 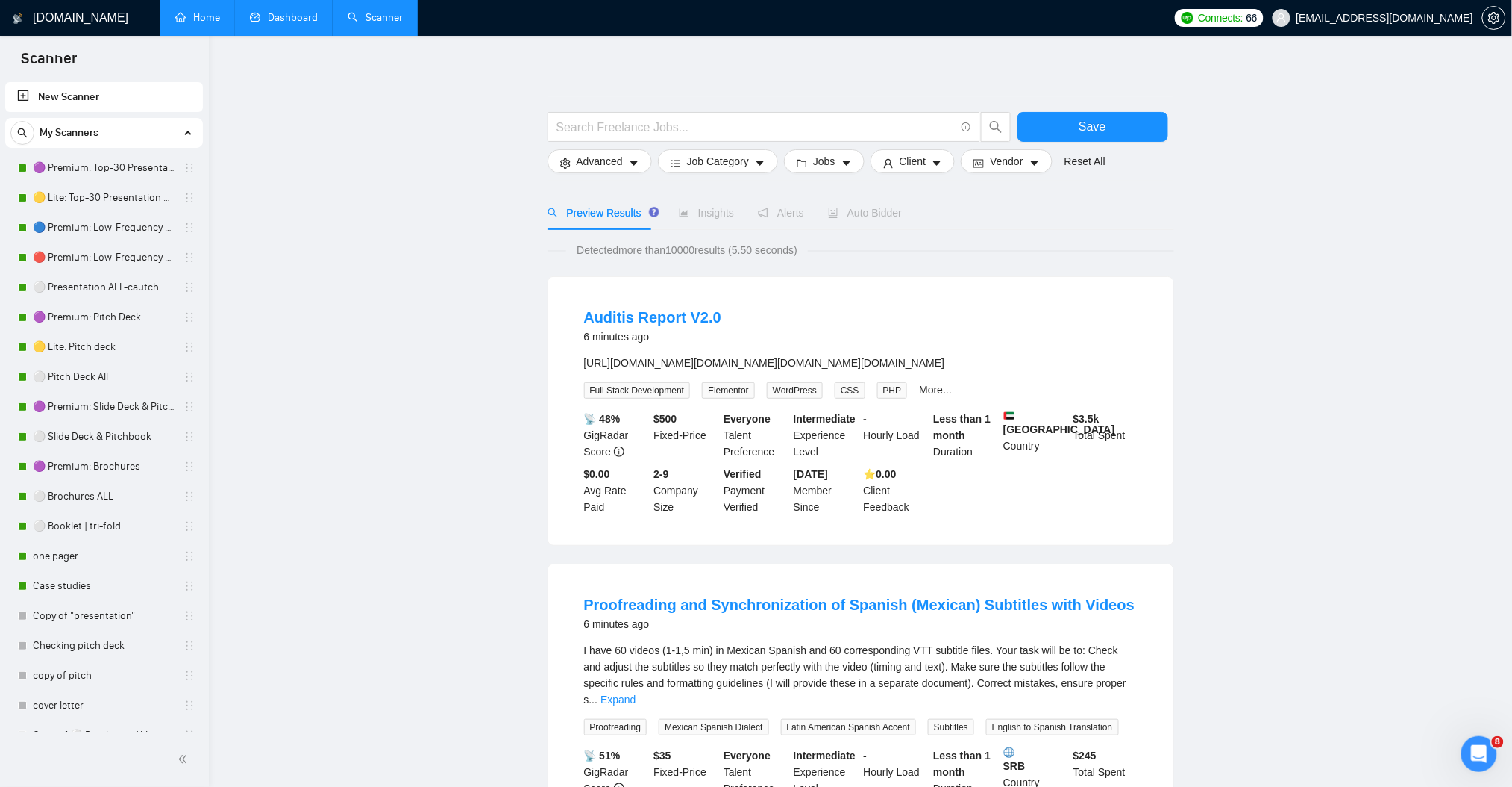 I want to click on b: 📡 51%, so click(x=602, y=755).